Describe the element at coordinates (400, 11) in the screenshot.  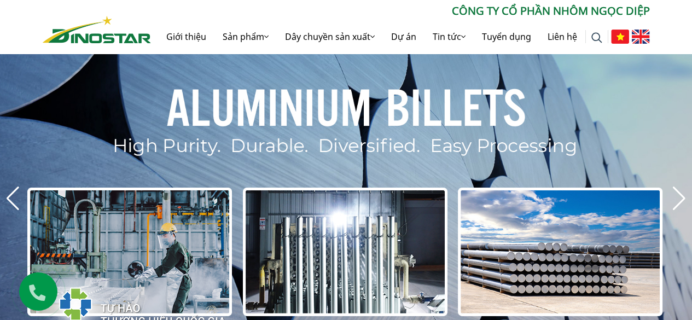
I see `p: CÔNG TY CỔ PHẦN NHÔM NGỌC DIỆP` at that location.